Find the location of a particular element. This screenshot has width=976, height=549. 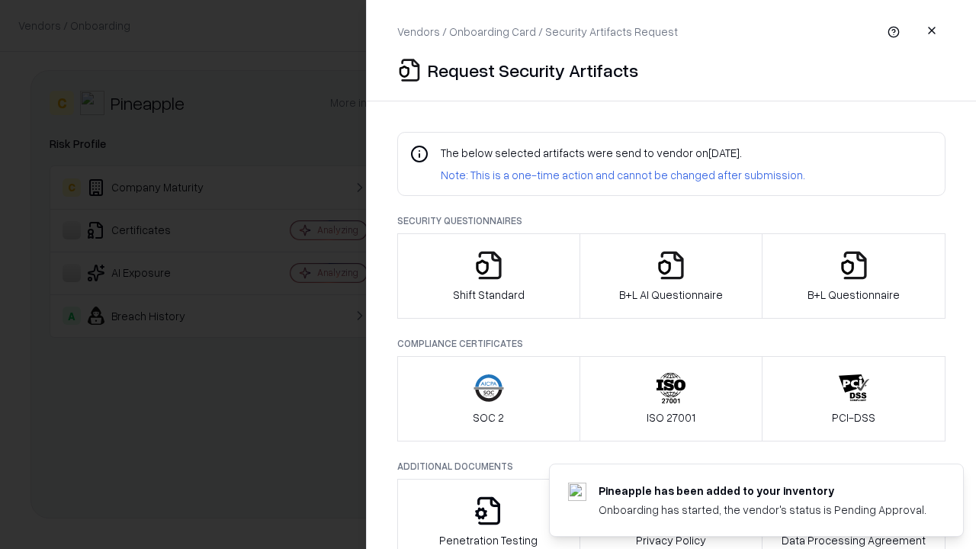

p: Note: This is a one-time action and cannot be changed after submission. is located at coordinates (623, 175).